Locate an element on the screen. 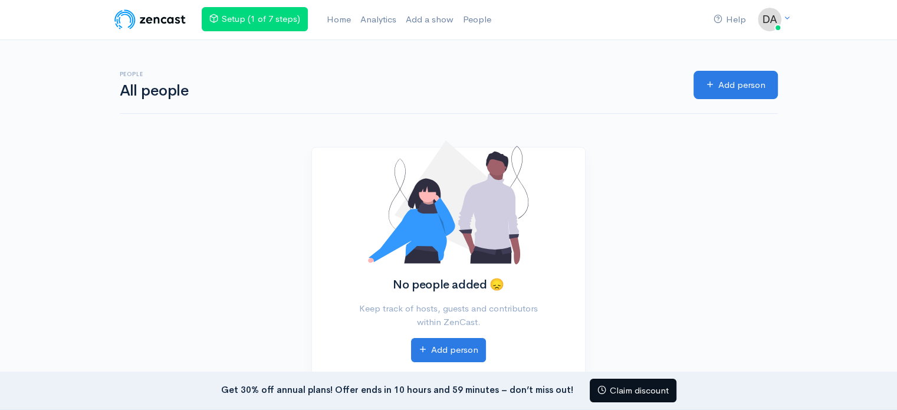  h2: No people added 😞 is located at coordinates (449, 285).